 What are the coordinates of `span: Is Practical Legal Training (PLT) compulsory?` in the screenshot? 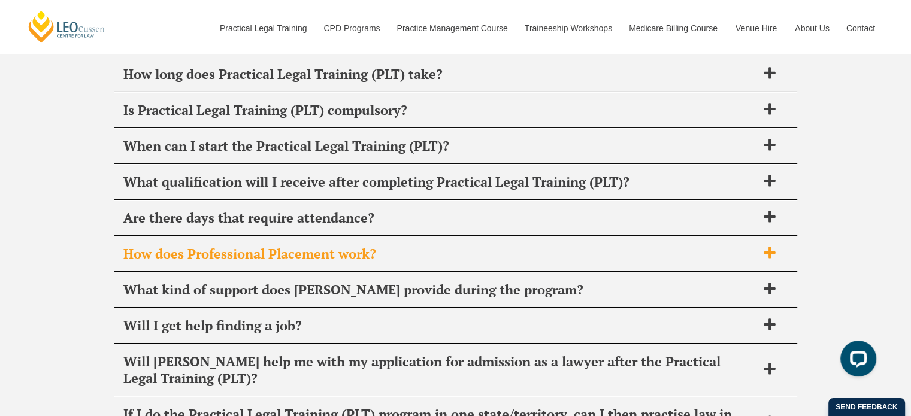 It's located at (440, 110).